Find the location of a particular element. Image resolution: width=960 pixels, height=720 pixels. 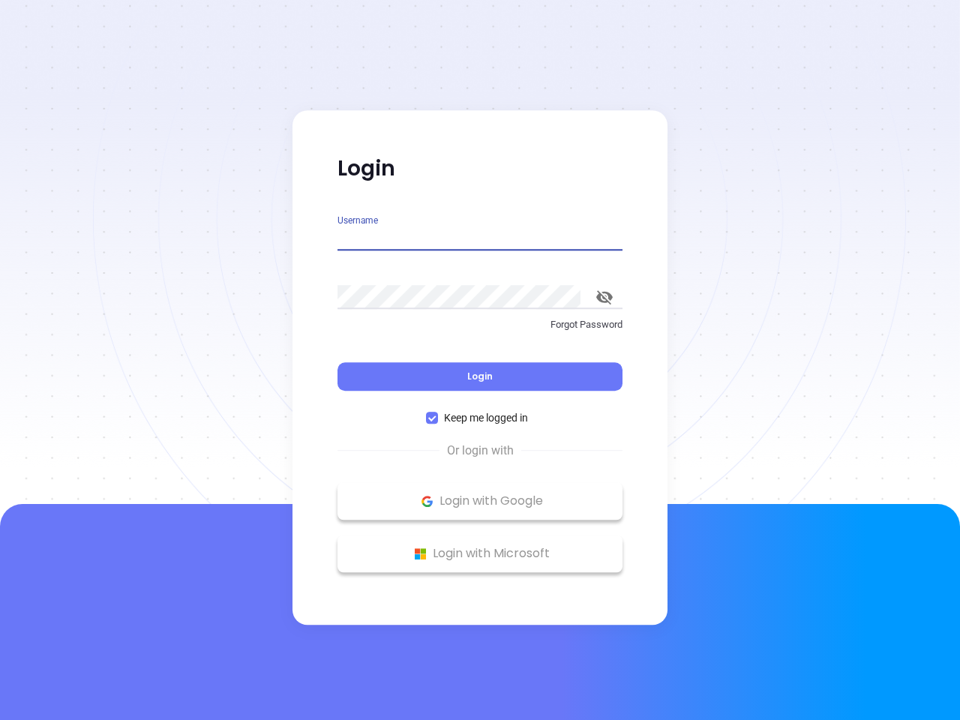

button: Login is located at coordinates (480, 377).